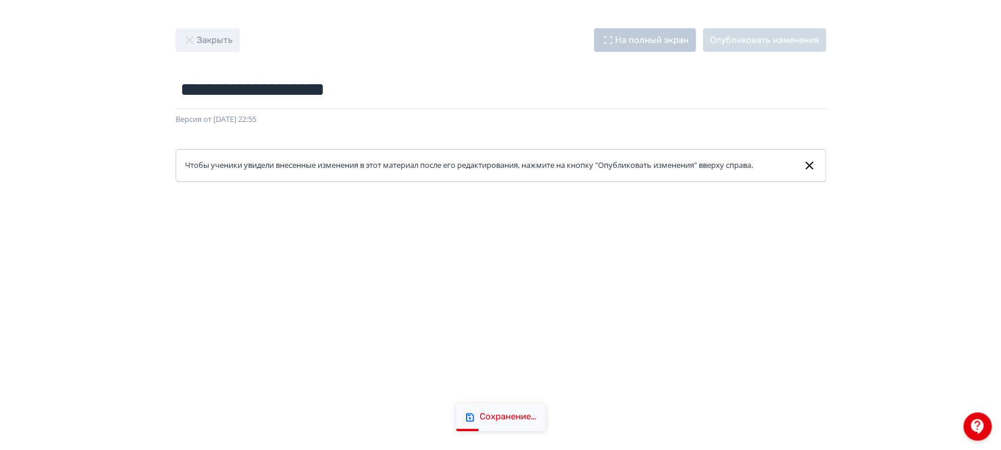 This screenshot has height=450, width=1001. I want to click on div: Чтобы ученики увидели внесенные изменения в этот материал после его редактирования, нажмите на кн..., so click(474, 166).